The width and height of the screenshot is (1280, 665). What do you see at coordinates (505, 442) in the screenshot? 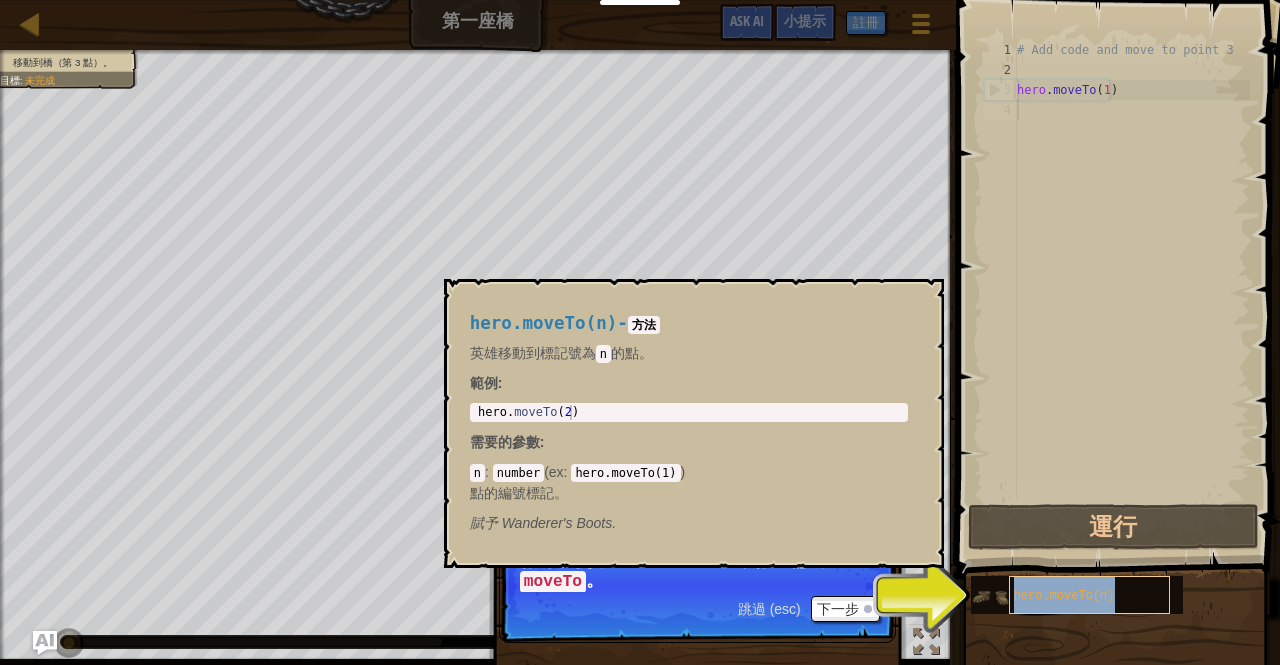
I see `span: 需要的參數` at bounding box center [505, 442].